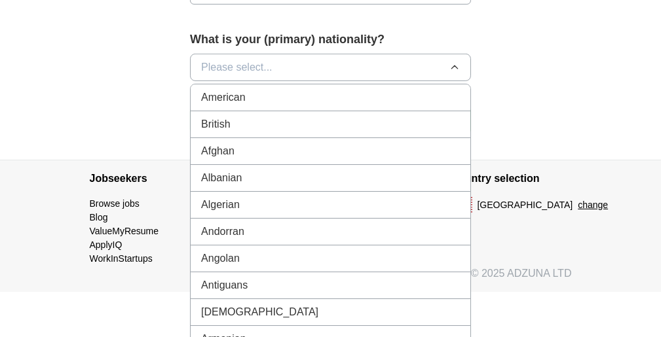 Image resolution: width=661 pixels, height=337 pixels. Describe the element at coordinates (216, 125) in the screenshot. I see `span: British` at that location.